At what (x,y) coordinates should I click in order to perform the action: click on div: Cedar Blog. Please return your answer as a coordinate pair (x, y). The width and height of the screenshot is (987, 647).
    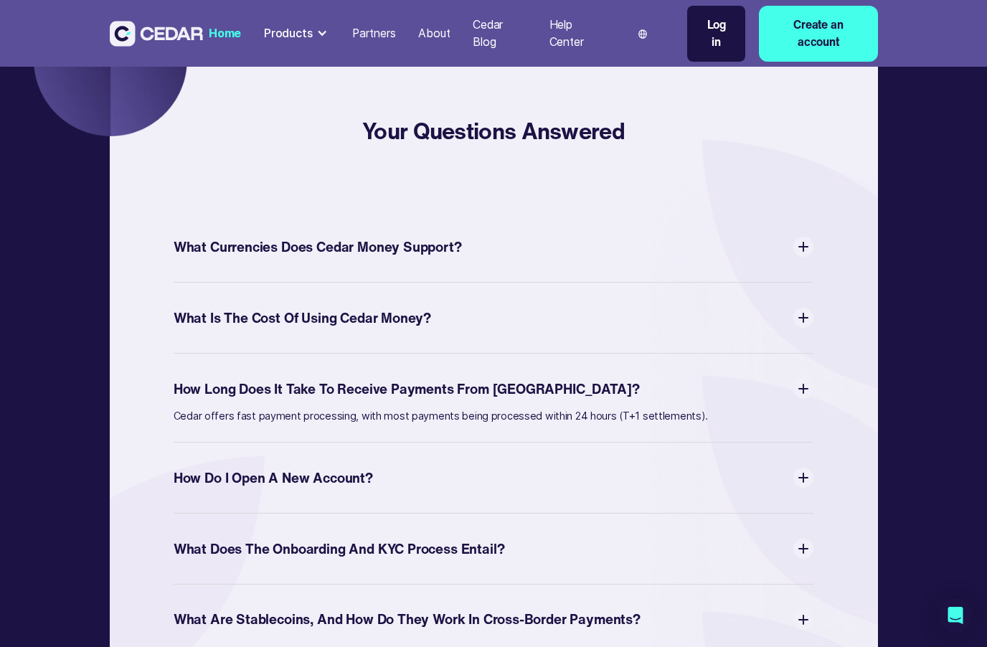
    Looking at the image, I should click on (499, 34).